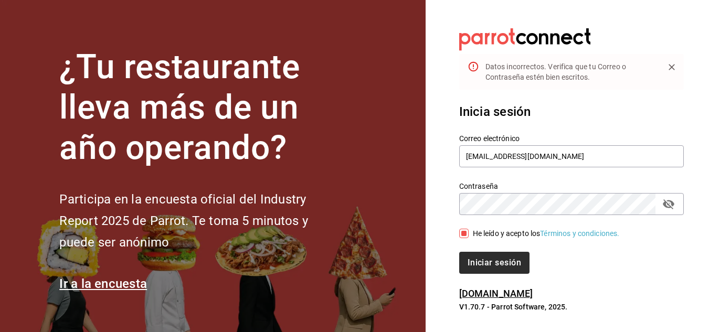 The height and width of the screenshot is (332, 709). I want to click on p: V1.70.7 - Parrot Software, 2025., so click(572, 307).